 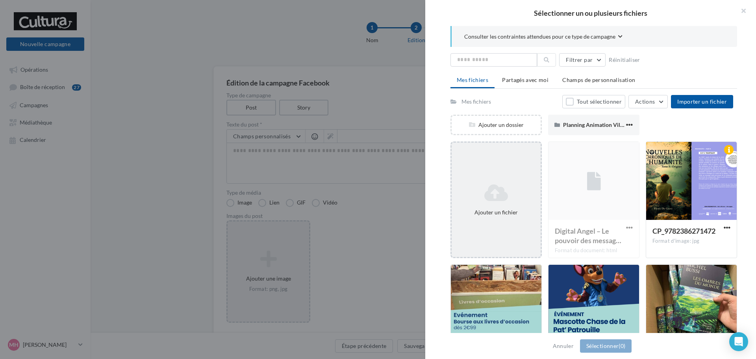 I want to click on span: Actions, so click(x=645, y=101).